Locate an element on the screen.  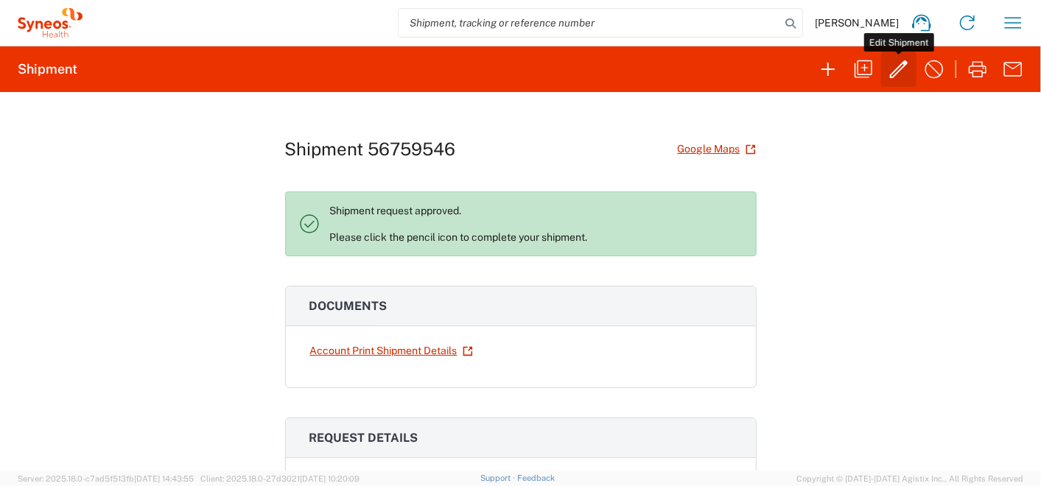
span: Documents is located at coordinates (348, 306).